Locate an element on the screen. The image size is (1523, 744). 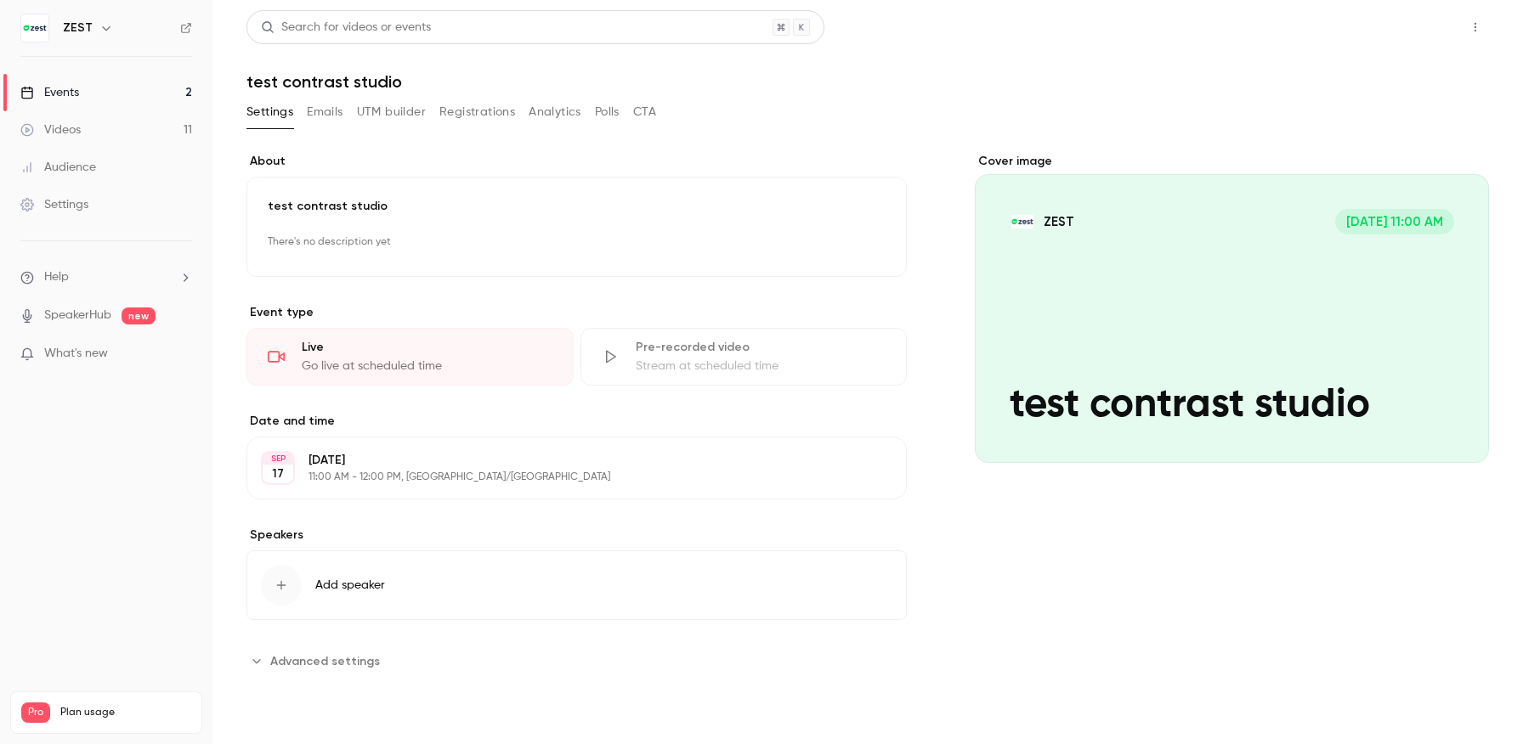
label: Speakers is located at coordinates (576, 535).